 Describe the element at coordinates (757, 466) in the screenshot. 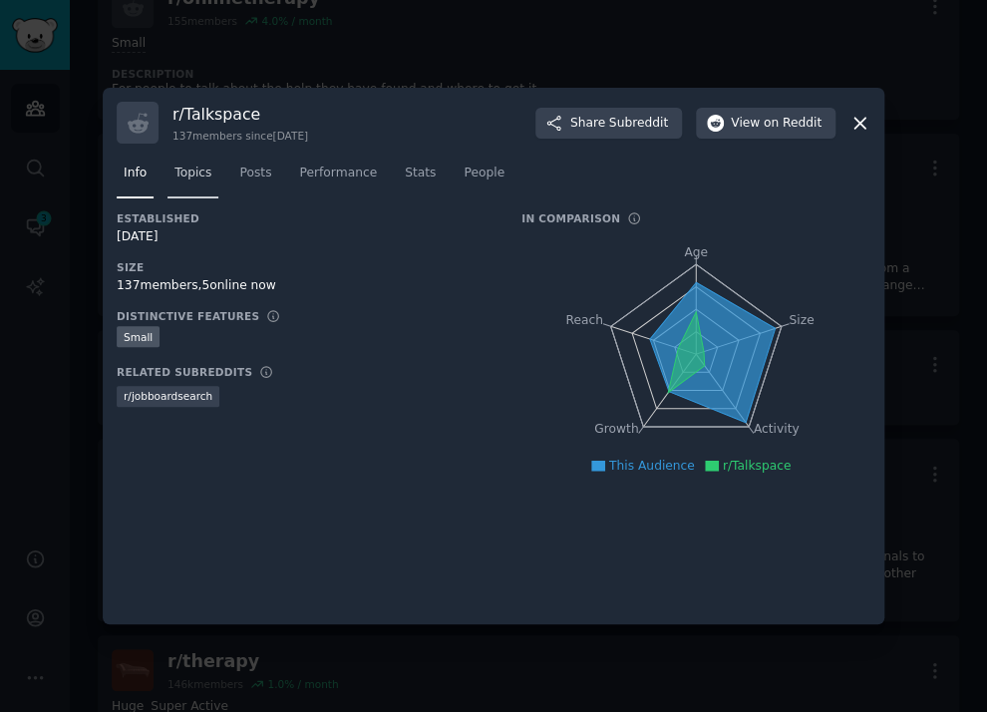

I see `span: r/Talkspace` at that location.